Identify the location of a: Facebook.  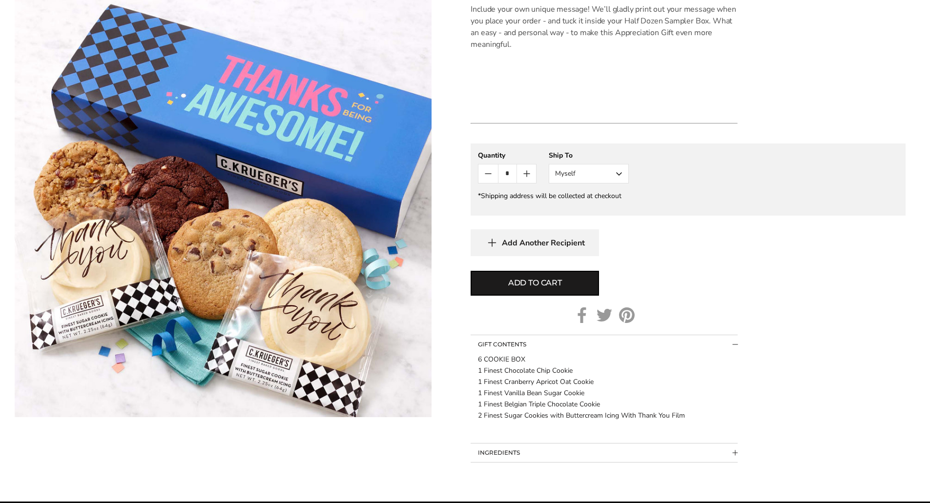
(582, 315).